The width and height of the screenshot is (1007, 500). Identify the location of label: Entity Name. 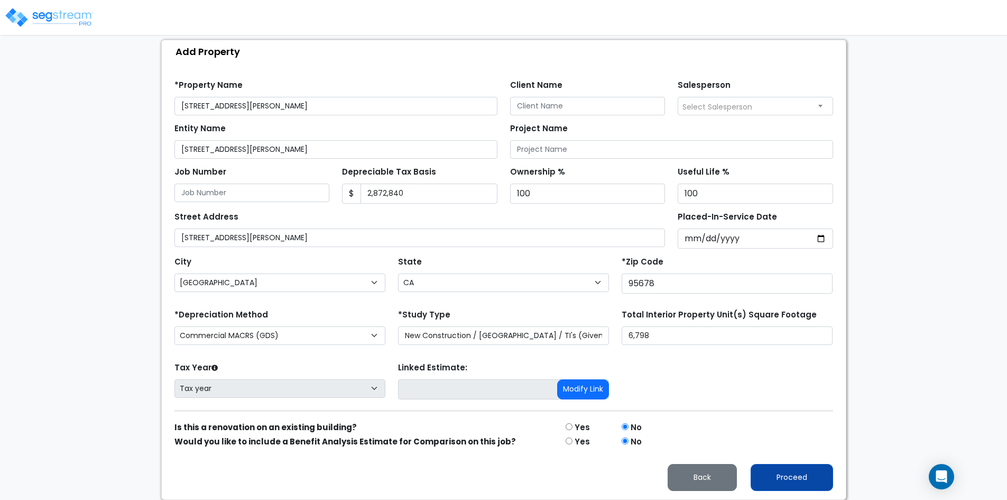
(200, 129).